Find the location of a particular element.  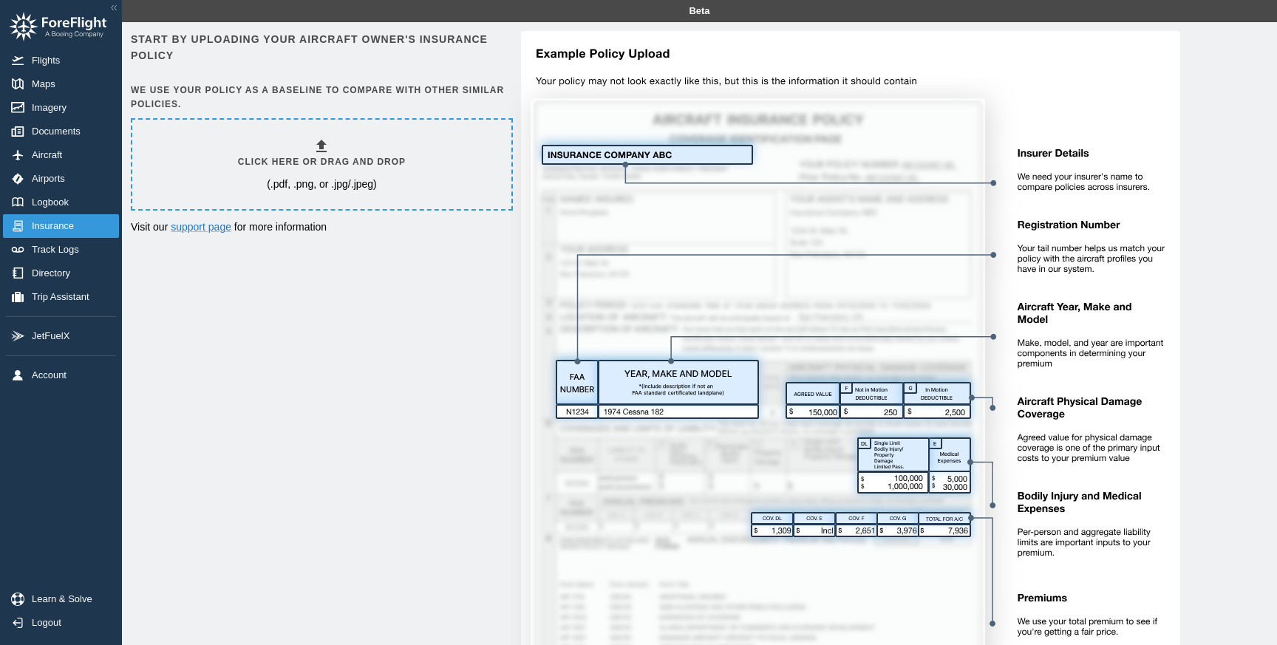

p: Visit our for more information is located at coordinates (320, 227).